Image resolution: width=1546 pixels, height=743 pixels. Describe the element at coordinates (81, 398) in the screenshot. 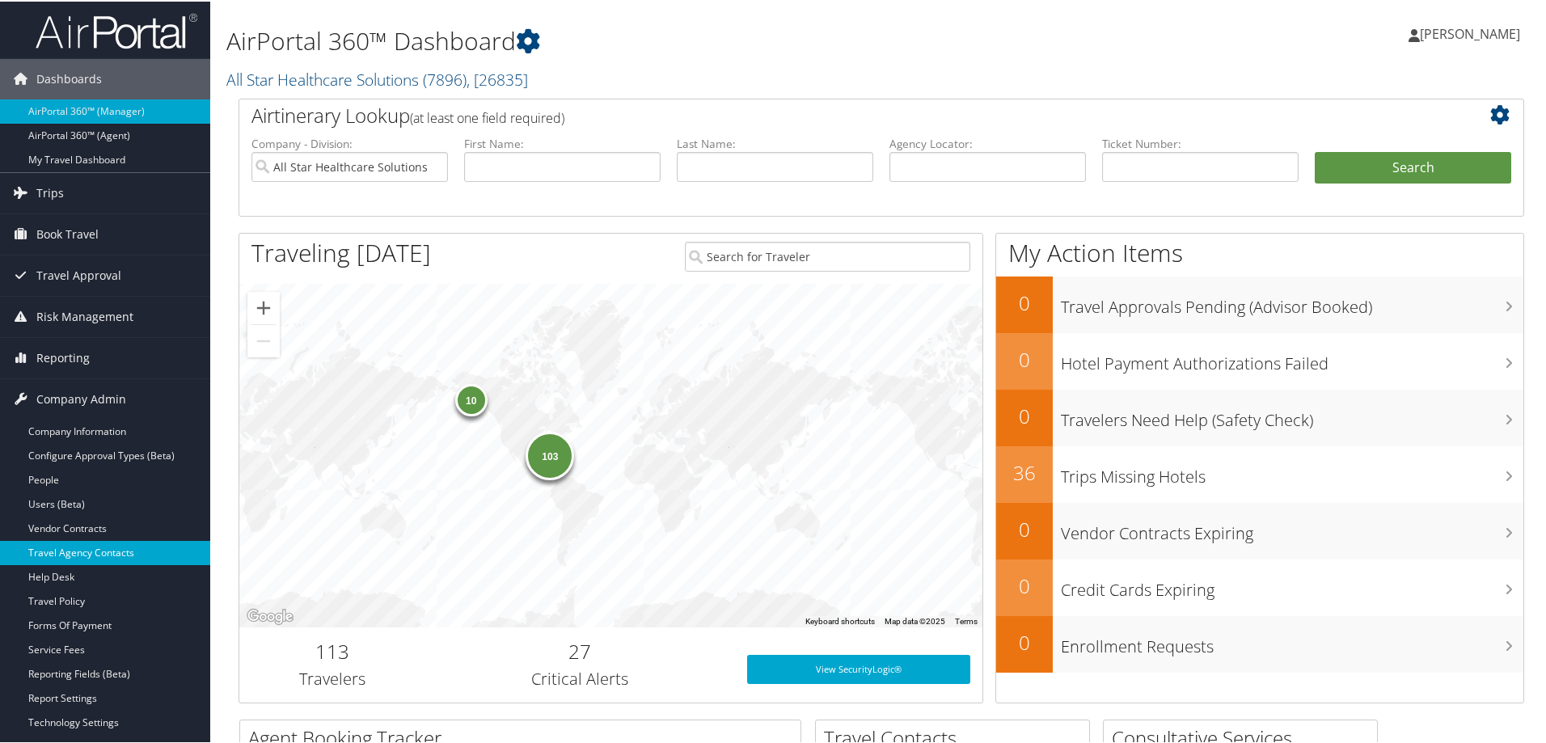

I see `span: Company Admin` at that location.